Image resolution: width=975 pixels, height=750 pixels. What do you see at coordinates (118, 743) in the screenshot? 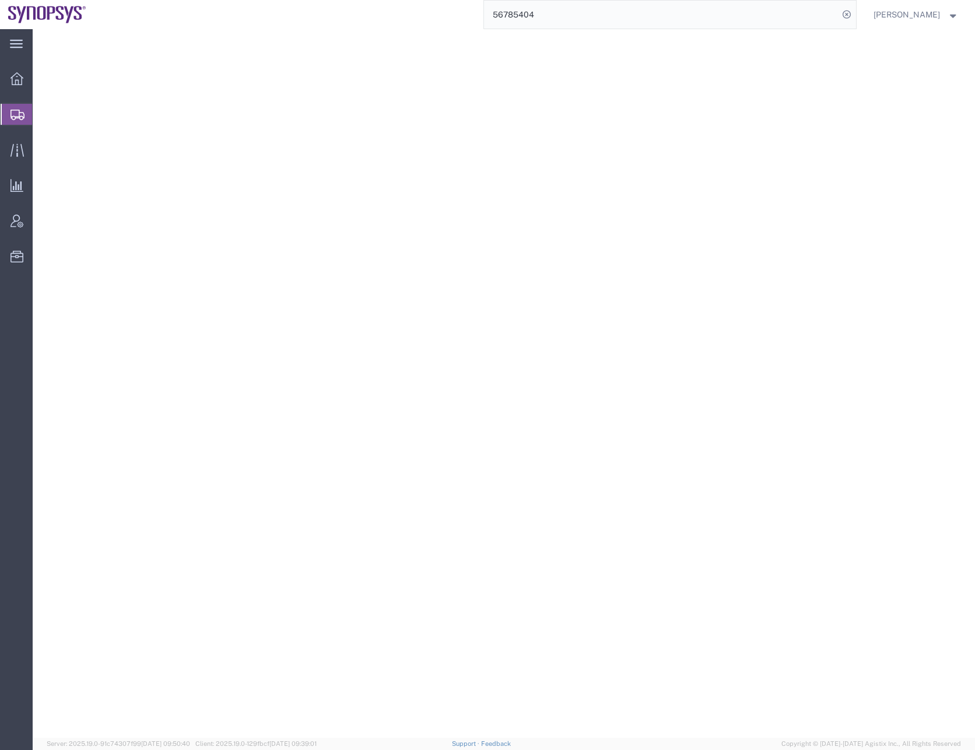
I see `span: Server: 2025.19.0-91c74307f99` at bounding box center [118, 743].